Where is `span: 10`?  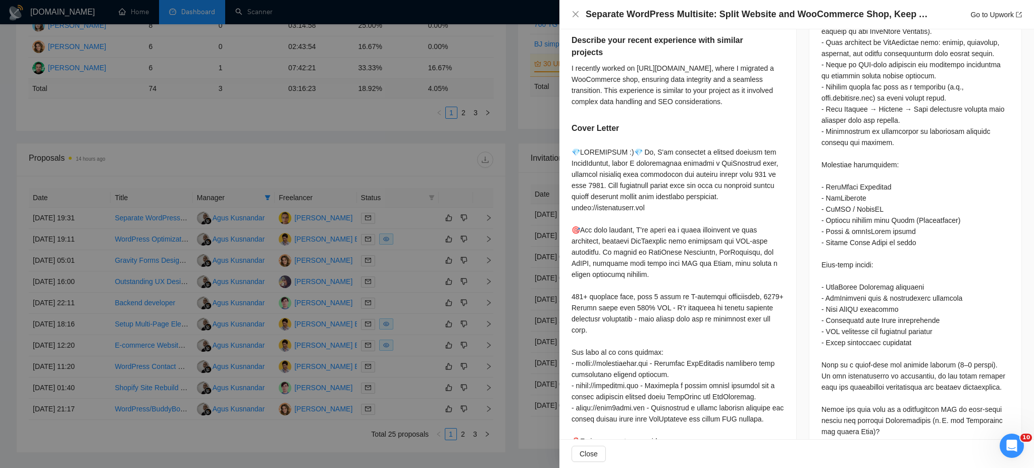
span: 10 is located at coordinates (1026, 437).